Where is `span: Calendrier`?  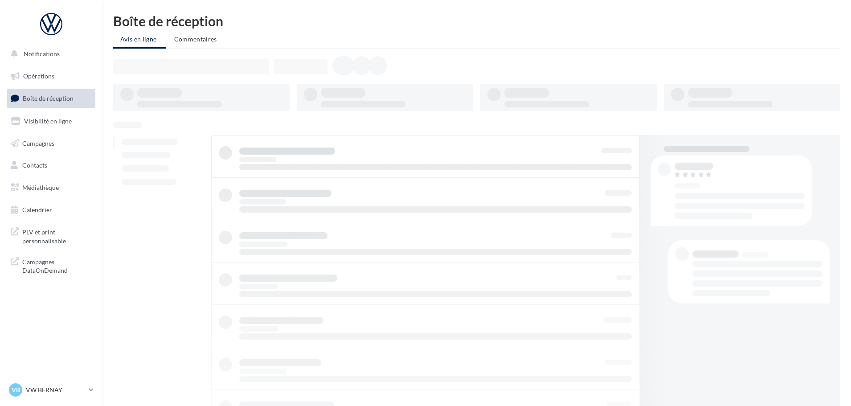
span: Calendrier is located at coordinates (37, 209).